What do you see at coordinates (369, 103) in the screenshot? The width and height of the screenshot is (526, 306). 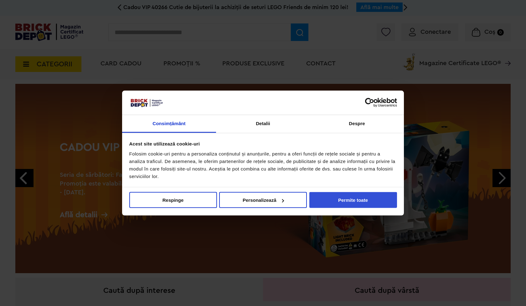 I see `a: Usercentrics Cookiebot - opens in a new window` at bounding box center [369, 103].